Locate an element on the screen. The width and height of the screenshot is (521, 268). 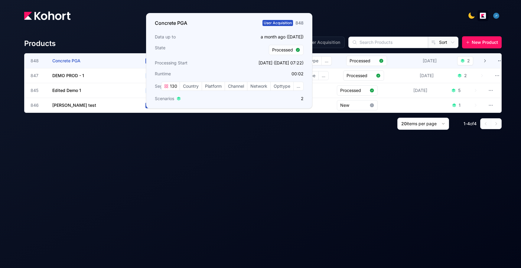
span: 846 is located at coordinates (38, 105).